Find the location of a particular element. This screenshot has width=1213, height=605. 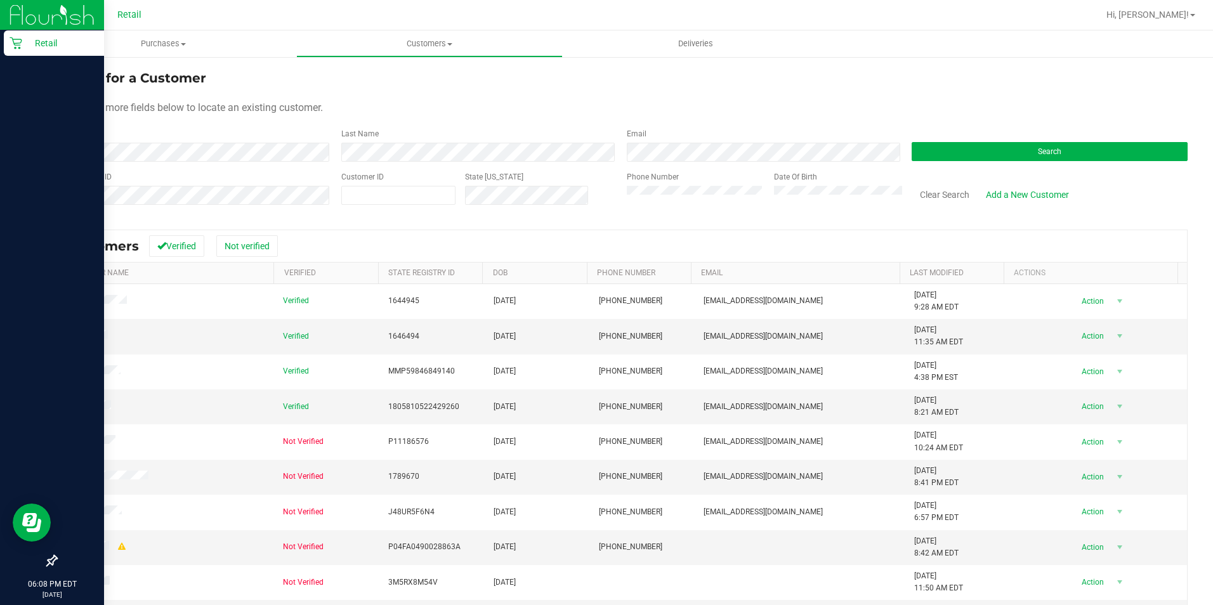

a: Phone Number is located at coordinates (626, 273).